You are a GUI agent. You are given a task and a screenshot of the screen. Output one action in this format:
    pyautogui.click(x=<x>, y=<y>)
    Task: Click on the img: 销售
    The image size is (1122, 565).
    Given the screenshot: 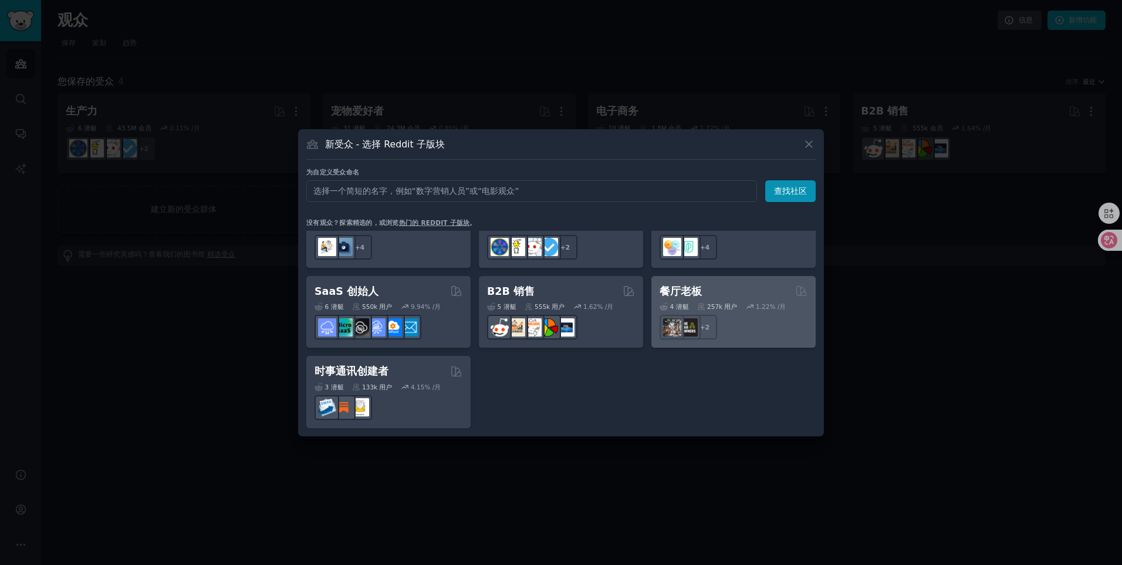 What is the action you would take?
    pyautogui.click(x=500, y=327)
    